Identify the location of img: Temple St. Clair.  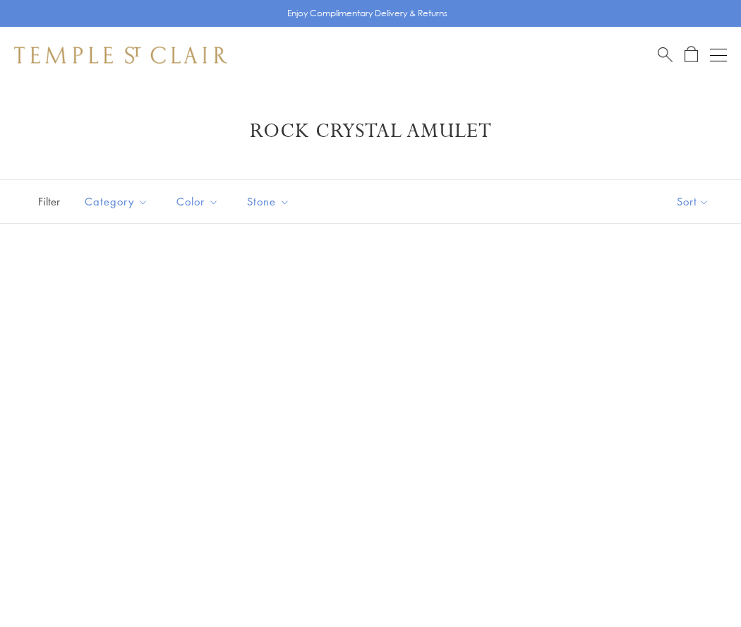
(121, 55).